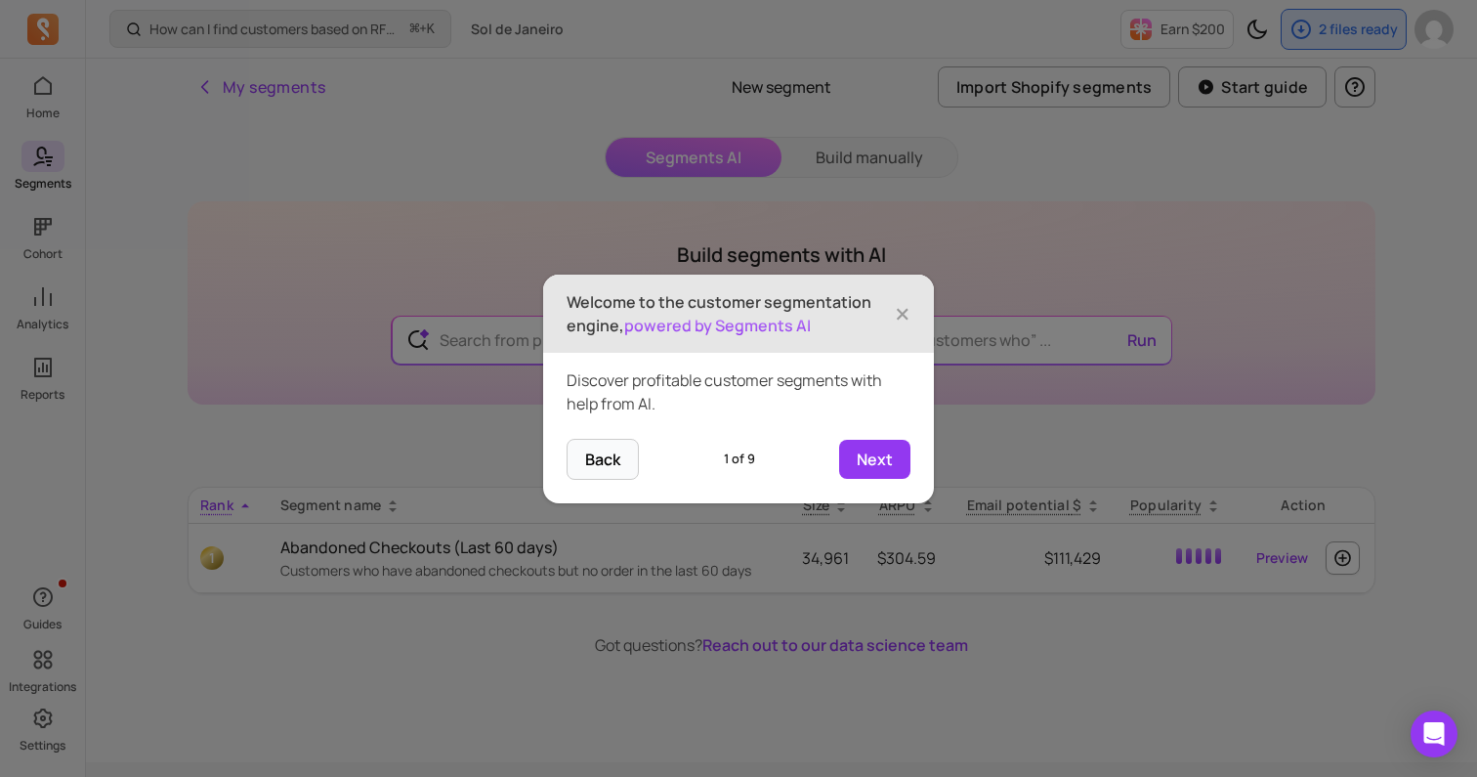  I want to click on div: Open Intercom Messenger, so click(1434, 734).